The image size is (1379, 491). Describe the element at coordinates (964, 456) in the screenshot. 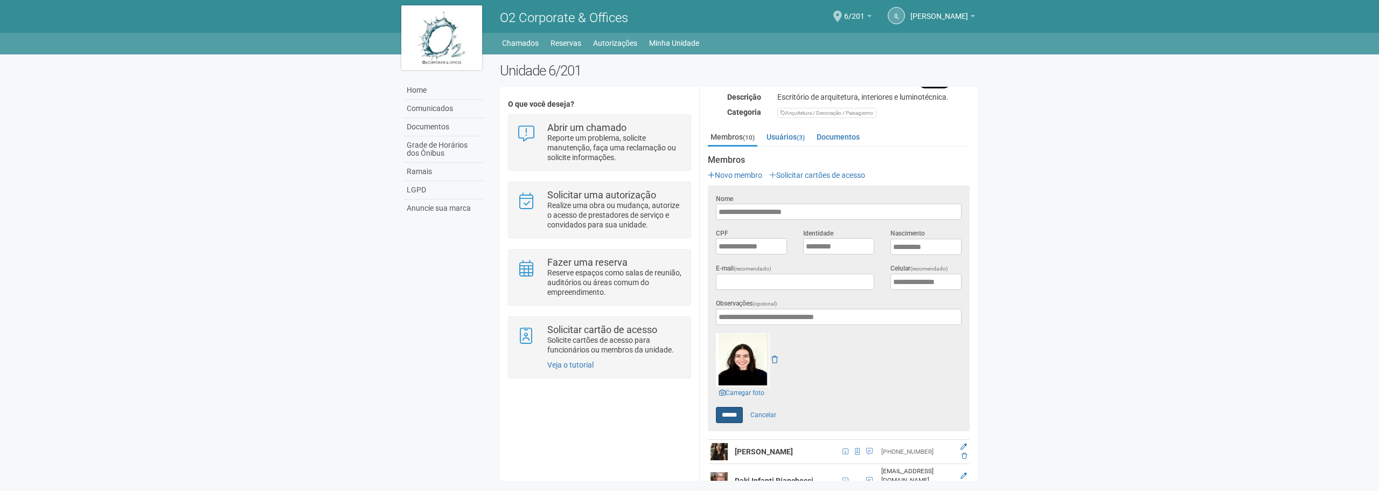

I see `a: Excluir membro` at that location.